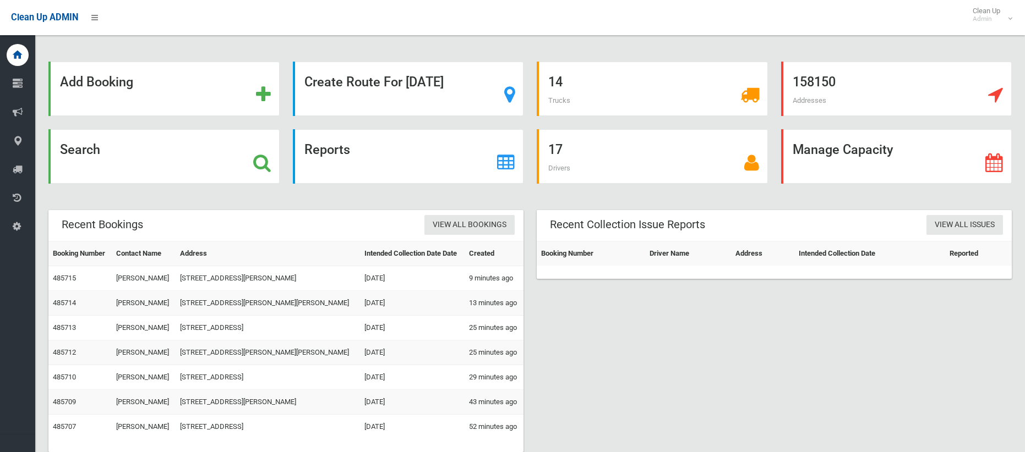  I want to click on header: Recent Bookings, so click(102, 225).